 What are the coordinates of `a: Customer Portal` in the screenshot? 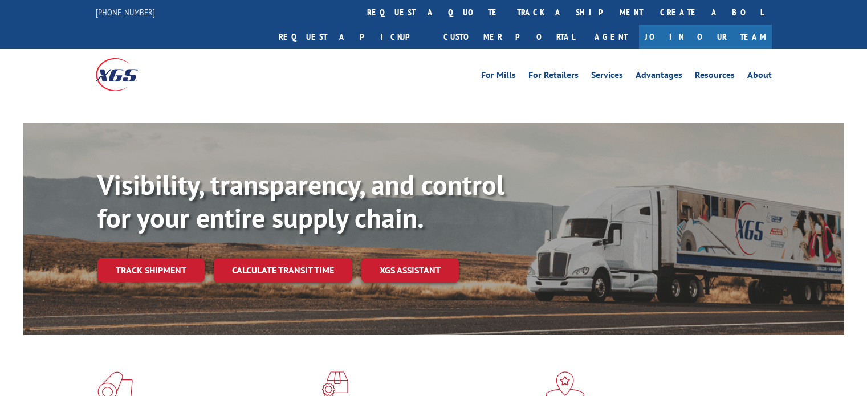 It's located at (509, 36).